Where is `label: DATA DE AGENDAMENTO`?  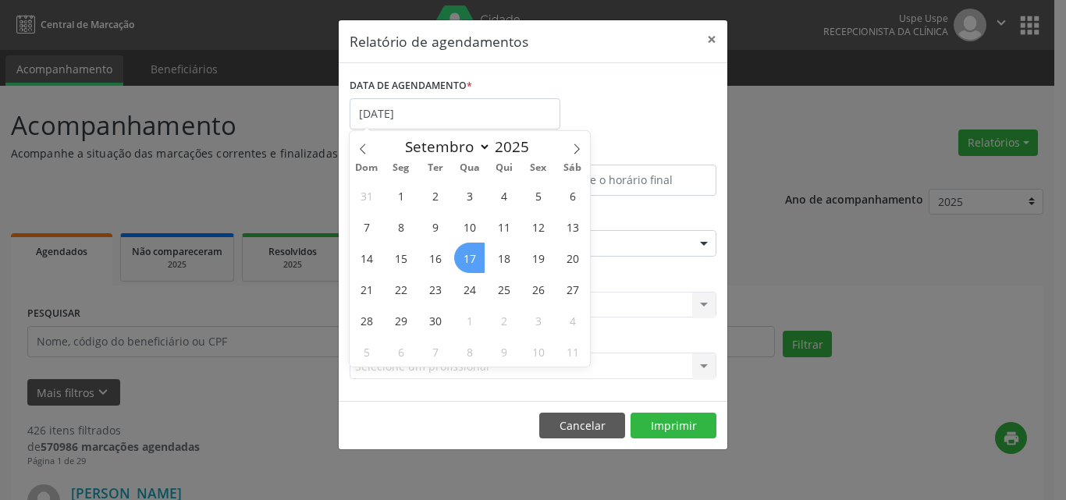
label: DATA DE AGENDAMENTO is located at coordinates (411, 86).